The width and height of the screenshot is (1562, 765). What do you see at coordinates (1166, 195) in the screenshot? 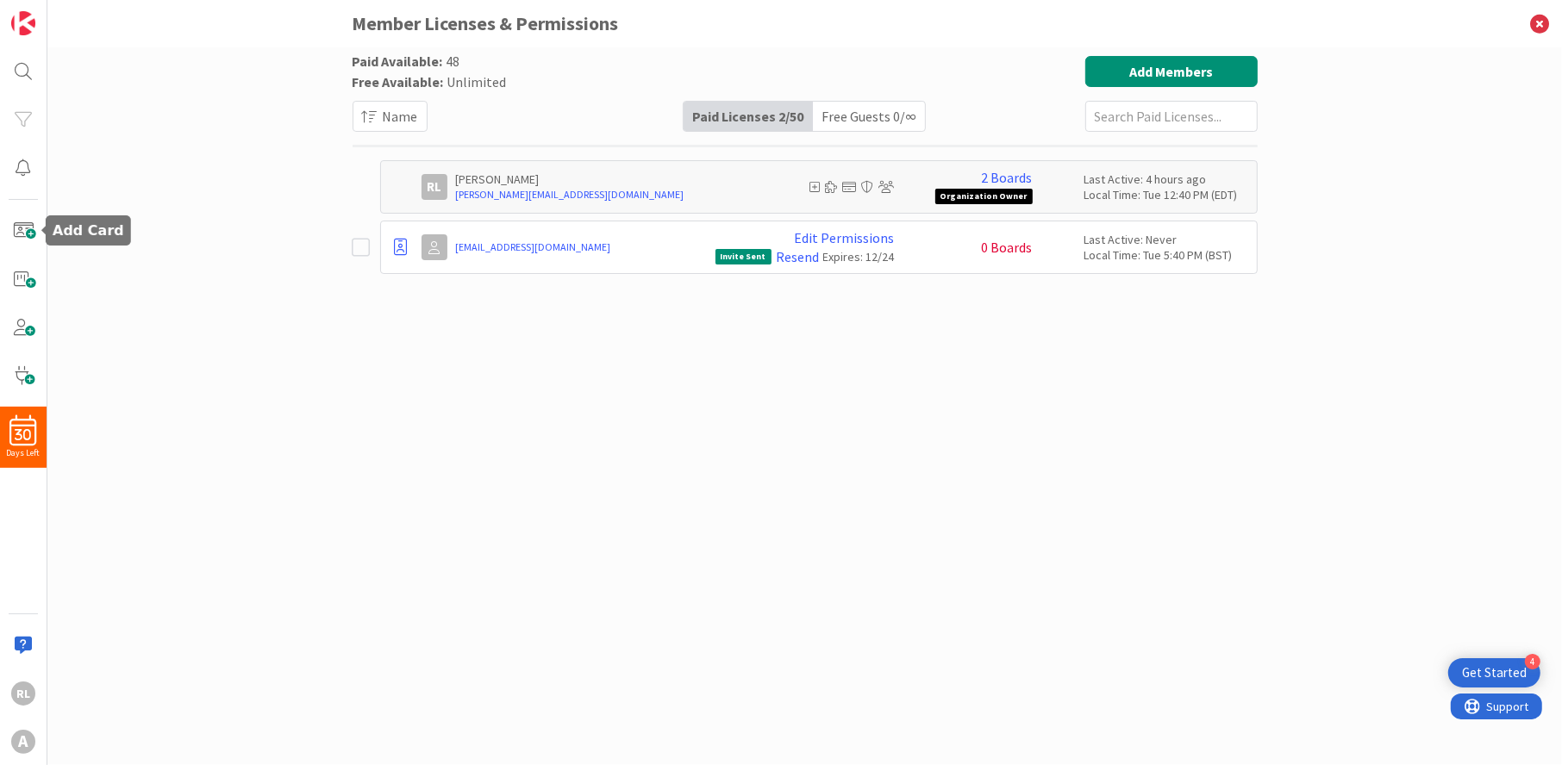
I see `div: Local Time: Tue 12:40 PM (EDT)` at bounding box center [1166, 195].